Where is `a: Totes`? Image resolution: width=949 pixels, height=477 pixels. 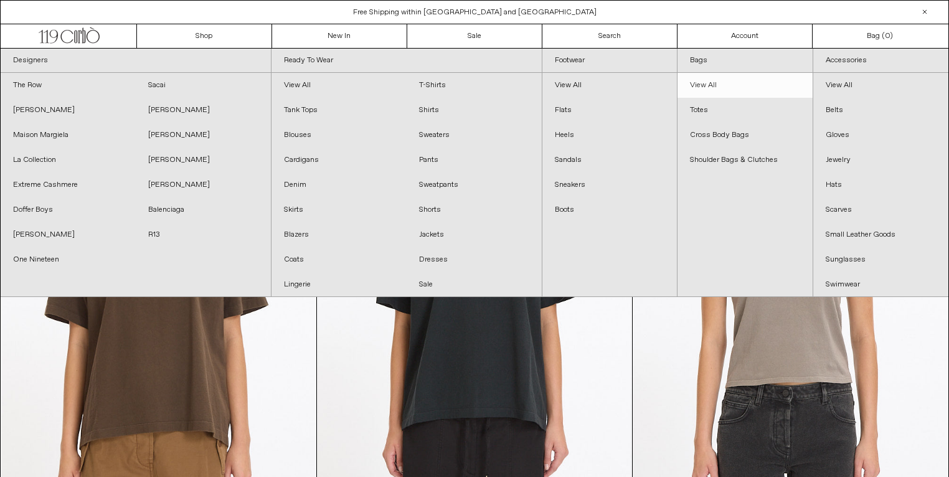 a: Totes is located at coordinates (745, 110).